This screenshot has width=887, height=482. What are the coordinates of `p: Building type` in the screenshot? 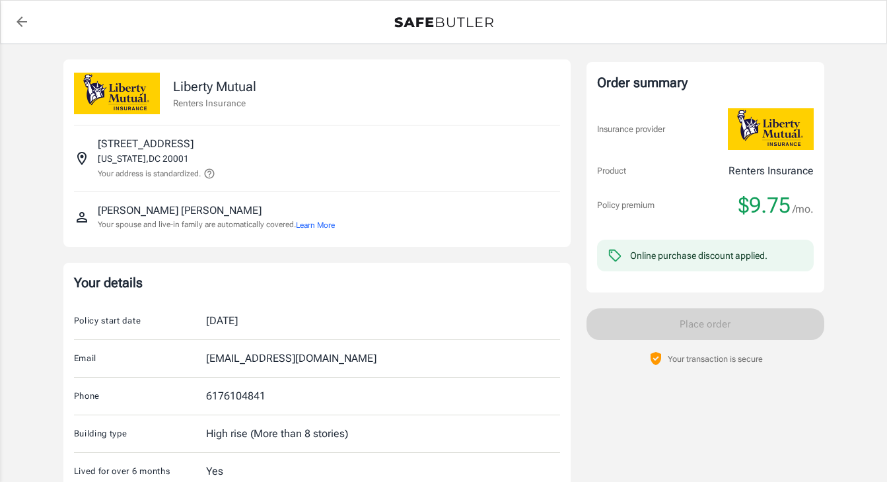 It's located at (140, 434).